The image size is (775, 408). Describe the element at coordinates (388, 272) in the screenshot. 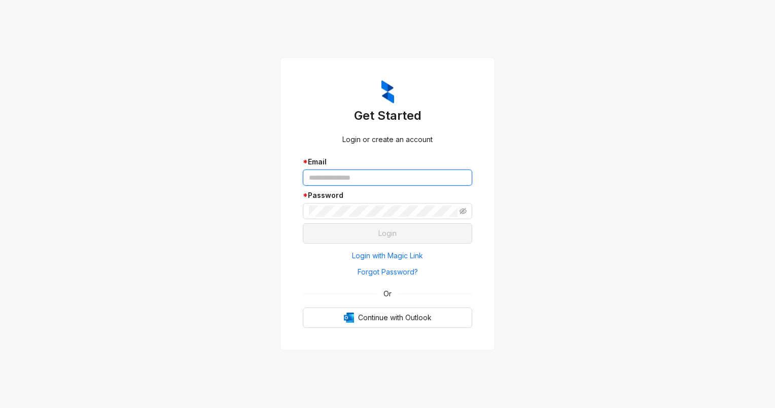

I see `button: Forgot Password?` at that location.